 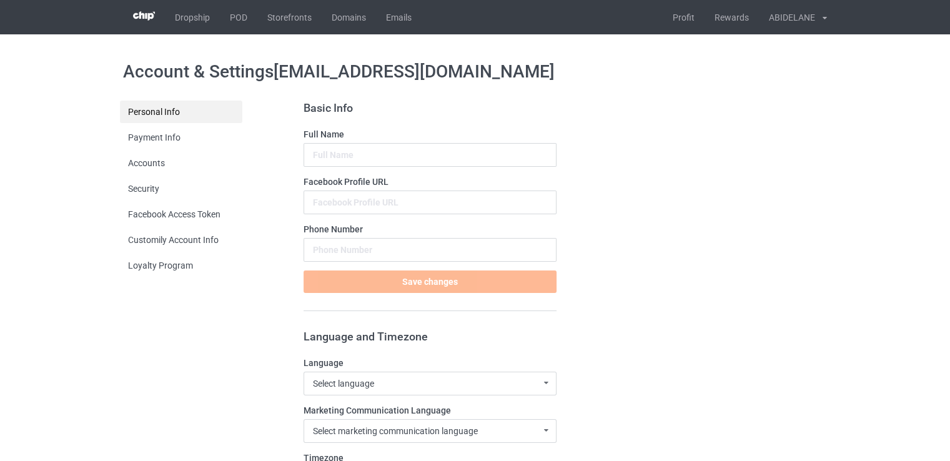 What do you see at coordinates (181, 163) in the screenshot?
I see `a: Accounts` at bounding box center [181, 163].